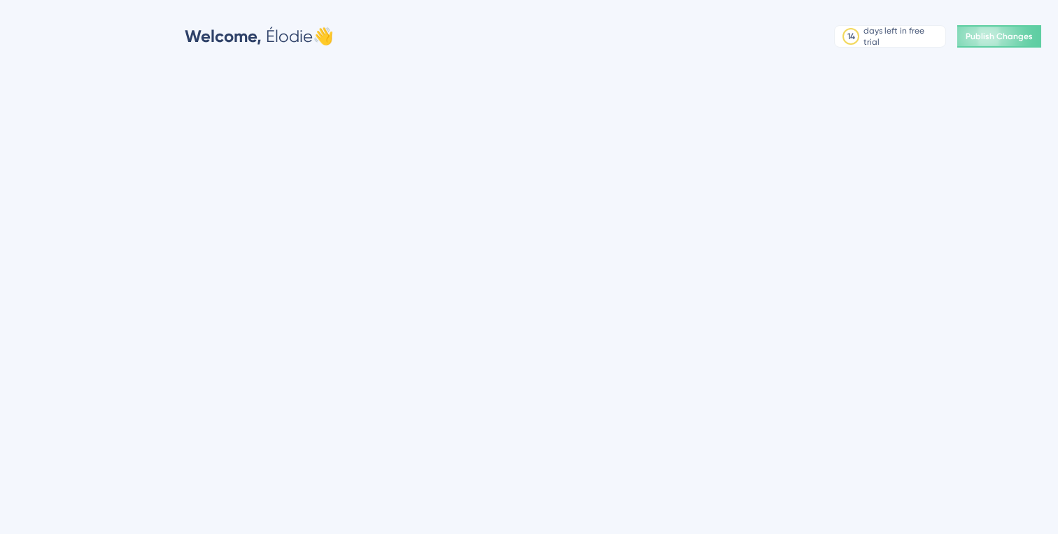 The height and width of the screenshot is (534, 1058). Describe the element at coordinates (1000, 36) in the screenshot. I see `span: Publish Changes` at that location.